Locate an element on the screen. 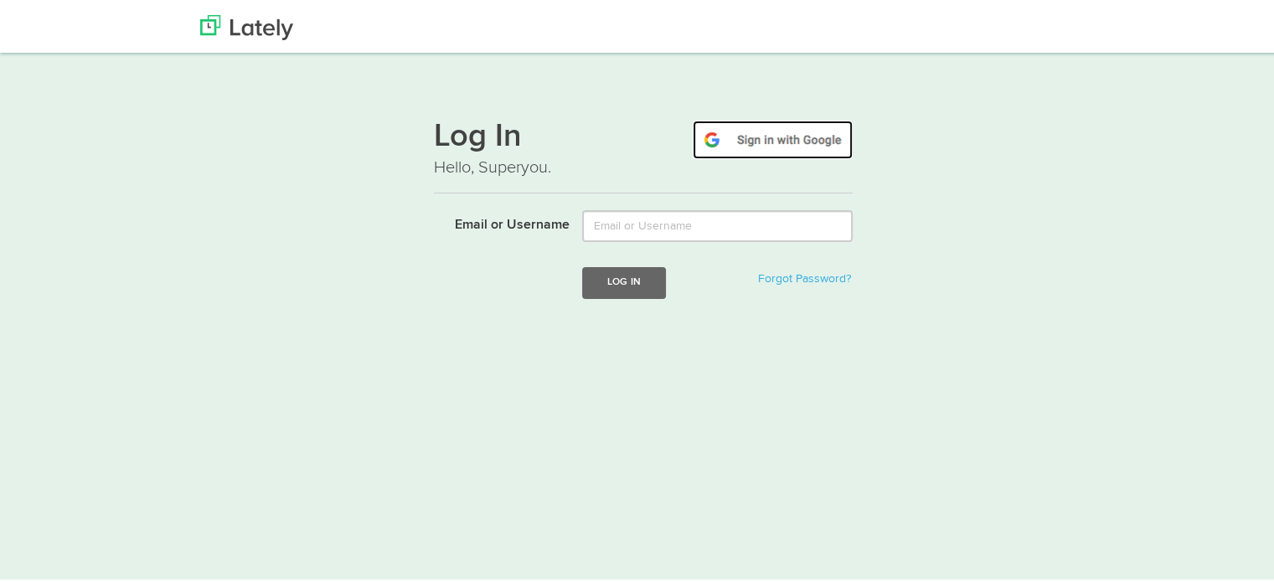  h1: Log In is located at coordinates (643, 136).